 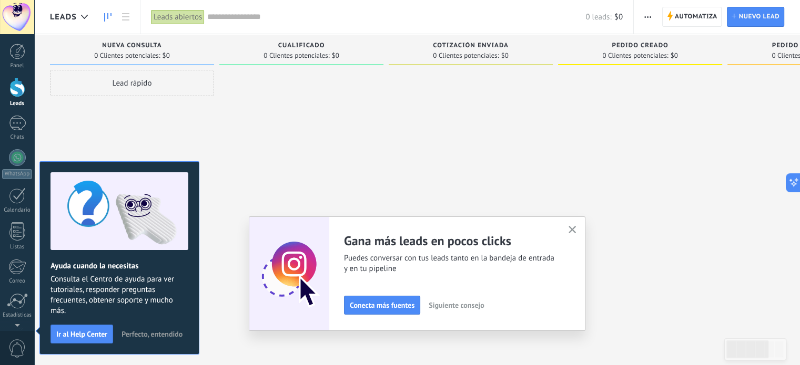 What do you see at coordinates (152, 334) in the screenshot?
I see `button: Perfecto, entendido` at bounding box center [152, 334].